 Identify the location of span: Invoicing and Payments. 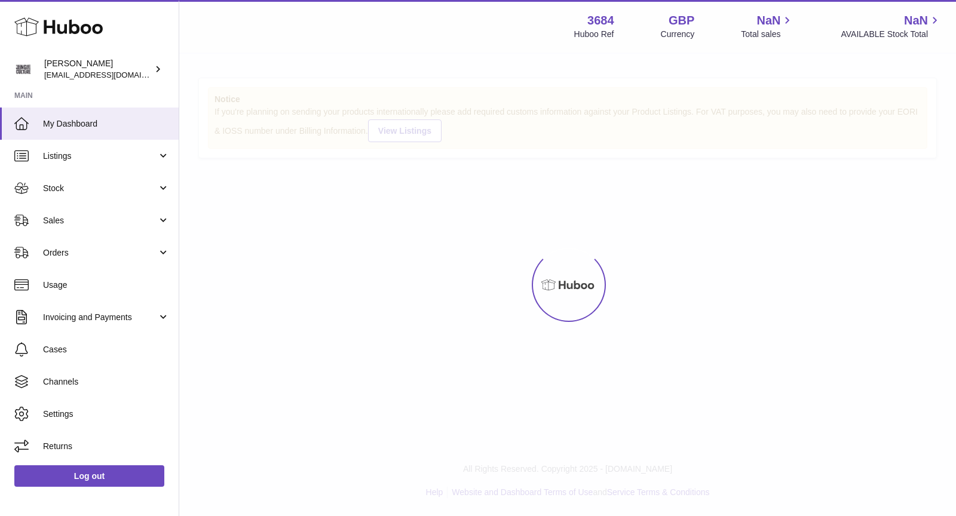
(100, 317).